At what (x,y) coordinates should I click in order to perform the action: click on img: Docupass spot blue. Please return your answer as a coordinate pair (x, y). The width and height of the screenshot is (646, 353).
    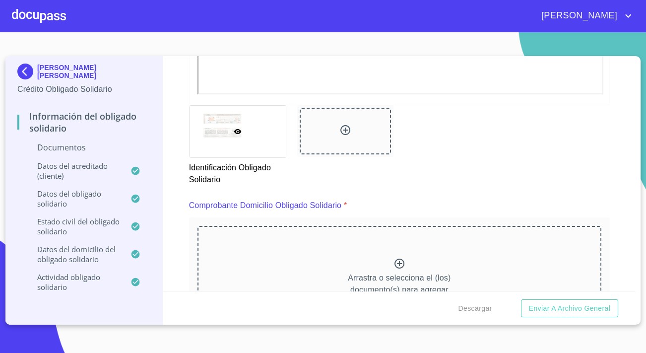
    Looking at the image, I should click on (27, 71).